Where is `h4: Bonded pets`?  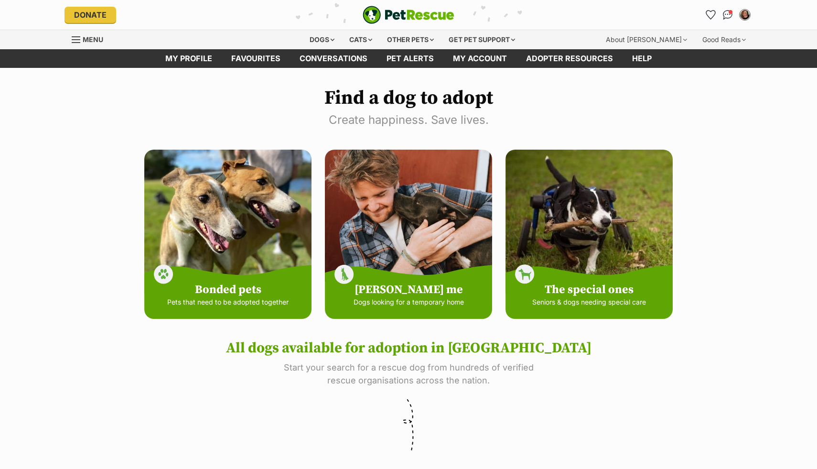 h4: Bonded pets is located at coordinates (228, 290).